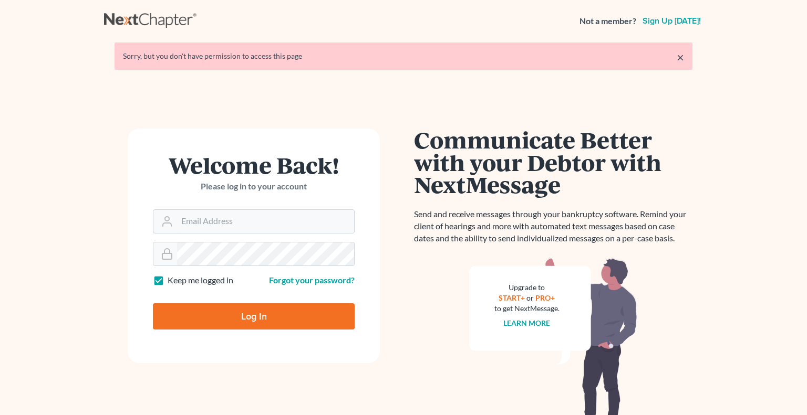  I want to click on p: Please log in to your account, so click(254, 186).